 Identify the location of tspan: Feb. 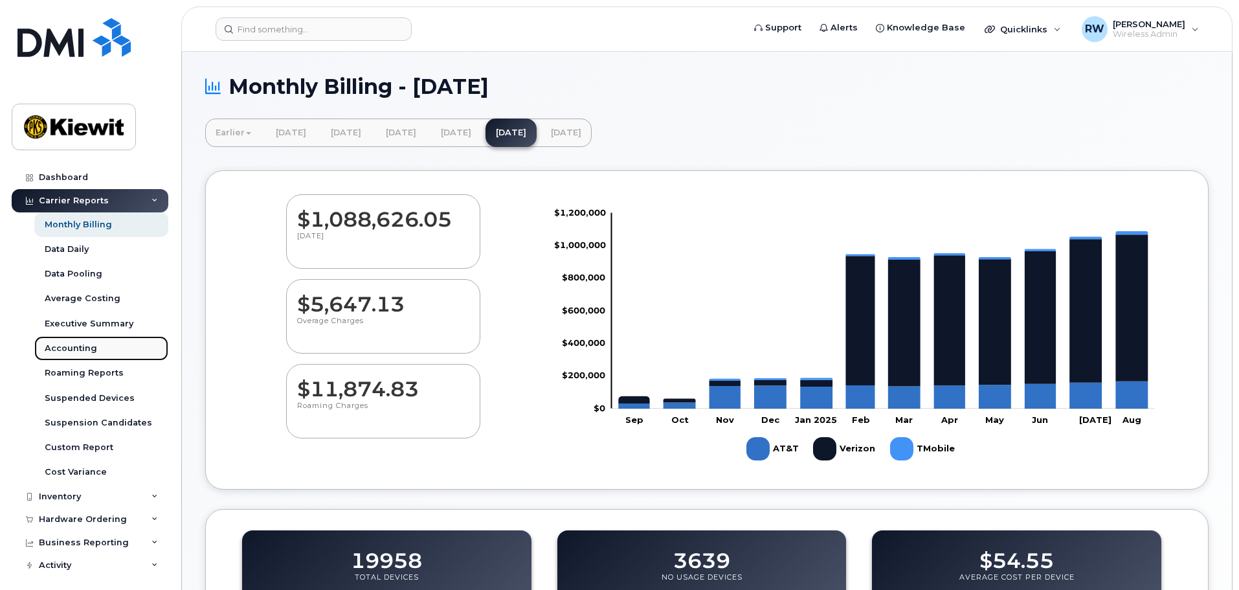
(861, 419).